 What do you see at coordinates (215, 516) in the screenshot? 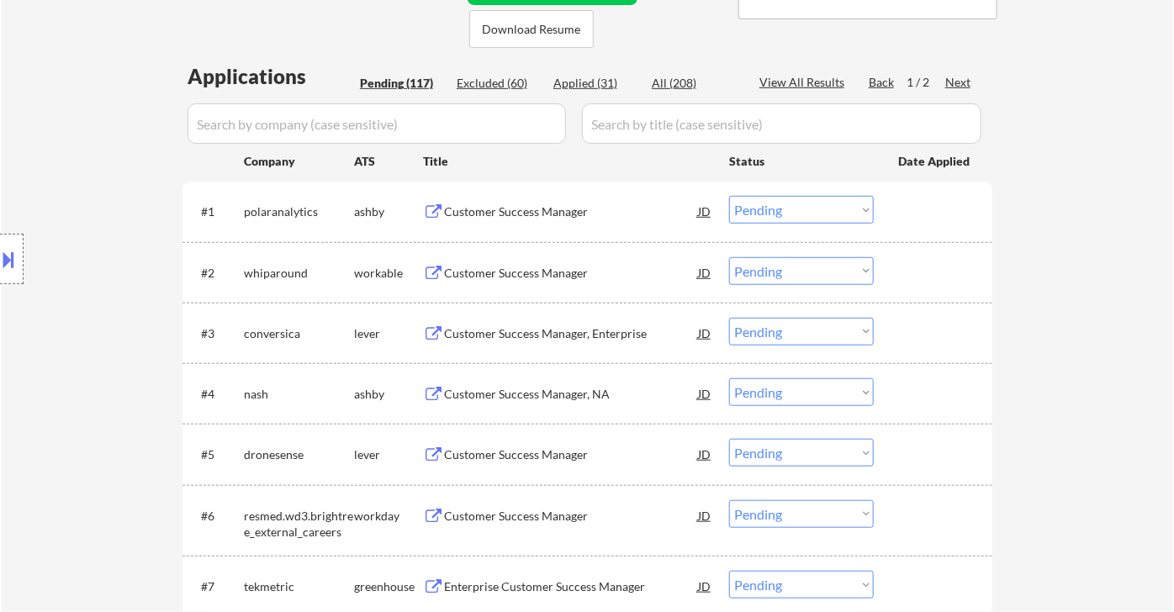
I see `div: #6` at bounding box center [215, 516].